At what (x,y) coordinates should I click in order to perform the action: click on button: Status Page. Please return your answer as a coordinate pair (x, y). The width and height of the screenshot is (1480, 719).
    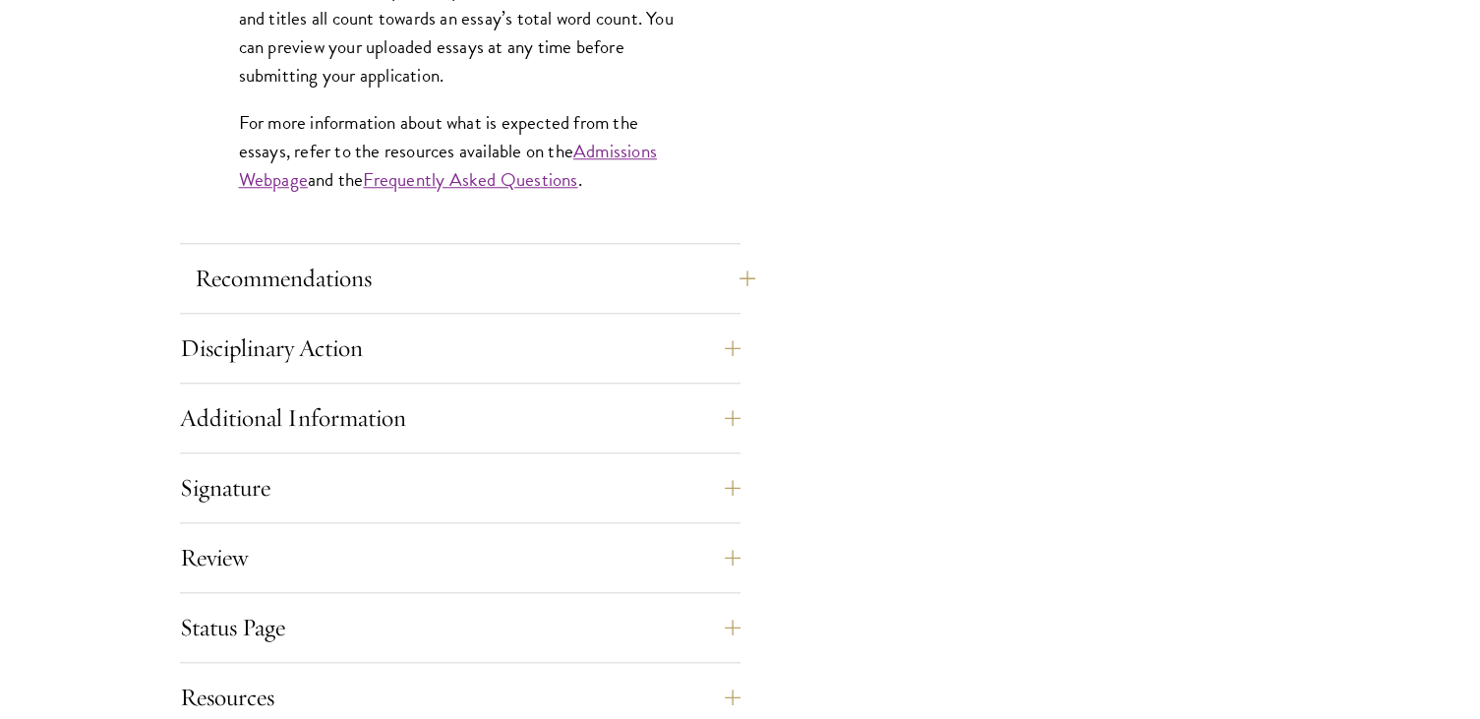
    Looking at the image, I should click on (460, 627).